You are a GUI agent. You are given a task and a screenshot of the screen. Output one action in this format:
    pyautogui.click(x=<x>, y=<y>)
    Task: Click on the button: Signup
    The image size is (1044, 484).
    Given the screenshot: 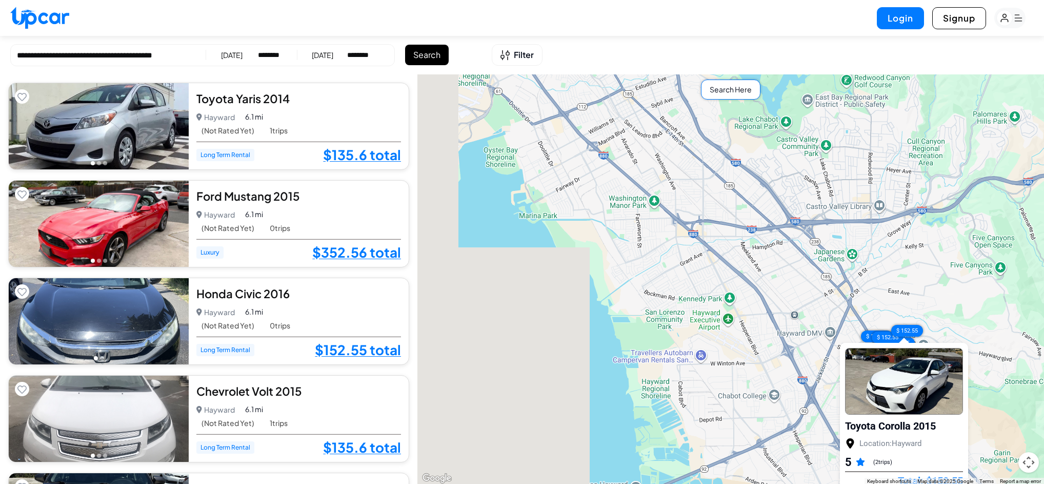 What is the action you would take?
    pyautogui.click(x=959, y=18)
    